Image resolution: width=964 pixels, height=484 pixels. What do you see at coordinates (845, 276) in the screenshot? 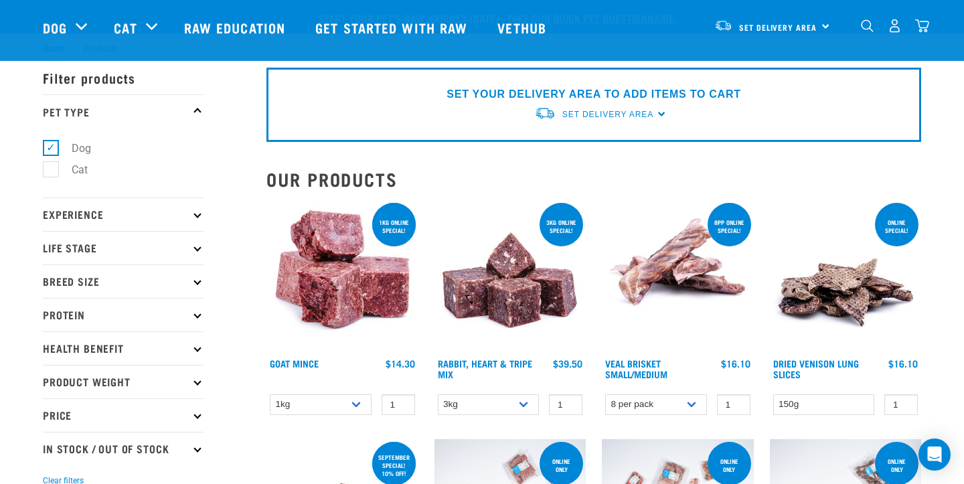
I see `img: 1304 Venison Lung Slices 01` at bounding box center [845, 276].